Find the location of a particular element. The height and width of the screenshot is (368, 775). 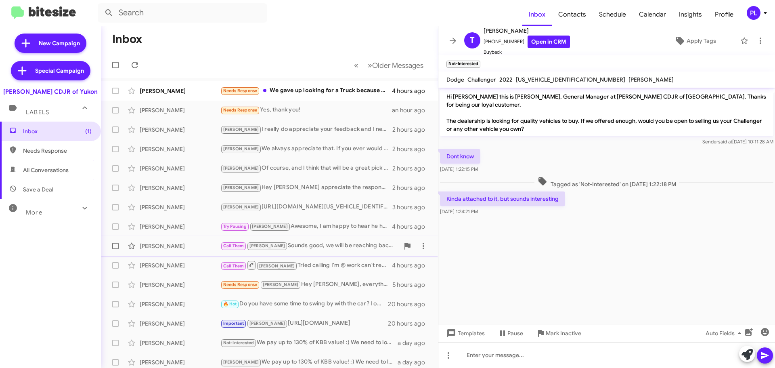

div: PL is located at coordinates (754, 13).